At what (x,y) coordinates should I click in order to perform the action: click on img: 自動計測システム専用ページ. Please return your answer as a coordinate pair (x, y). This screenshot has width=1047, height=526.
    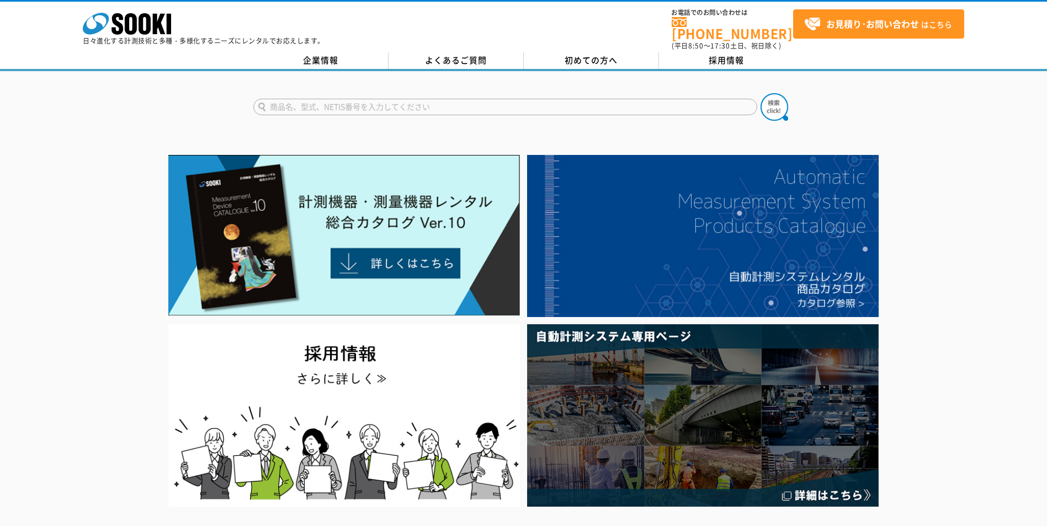
    Looking at the image, I should click on (703, 416).